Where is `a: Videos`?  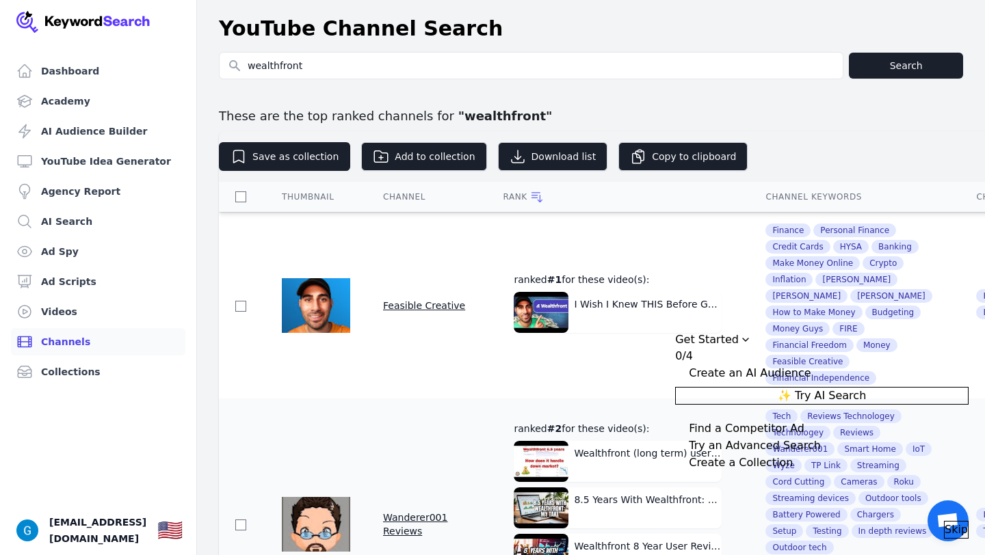 a: Videos is located at coordinates (98, 312).